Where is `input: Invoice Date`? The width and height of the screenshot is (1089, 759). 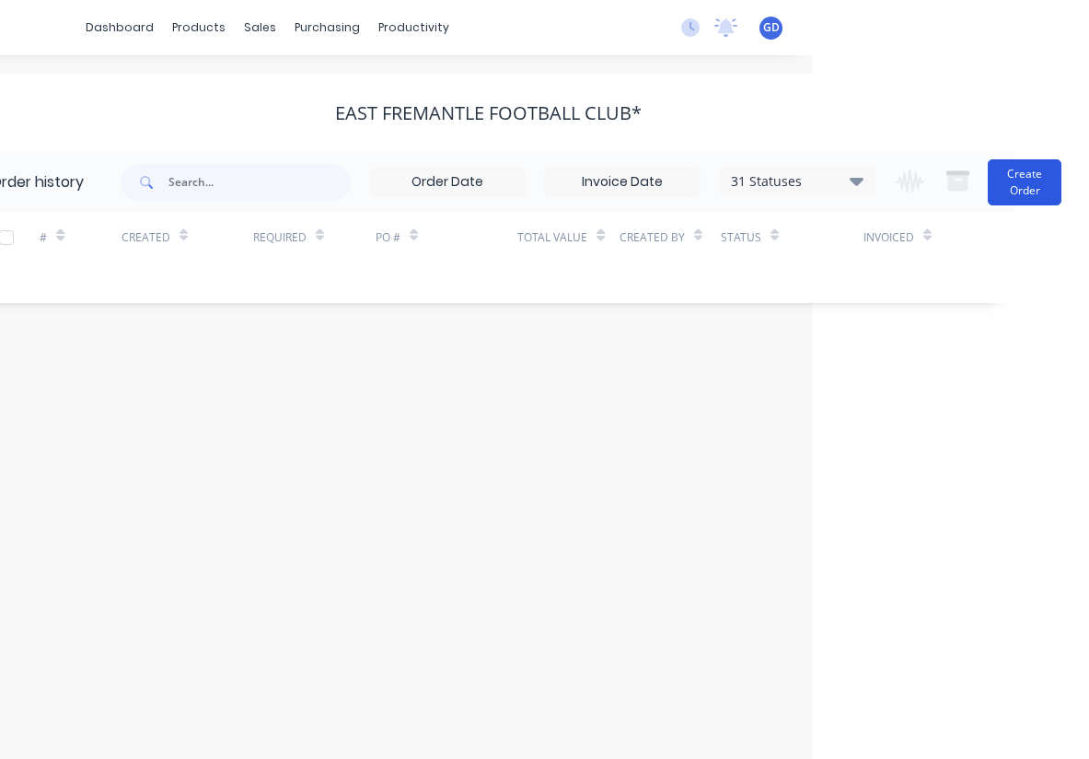
input: Invoice Date is located at coordinates (622, 182).